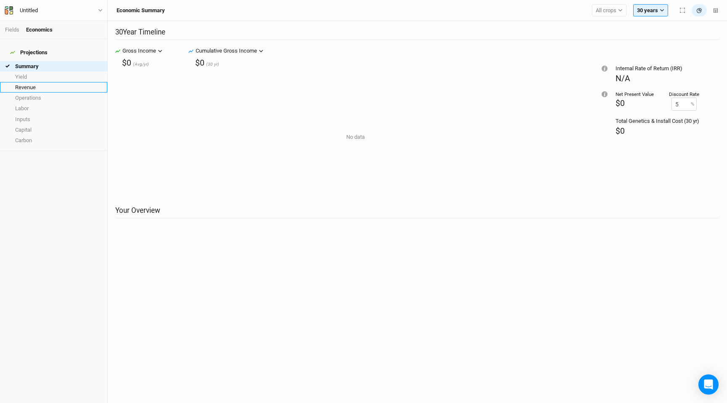 The height and width of the screenshot is (403, 727). Describe the element at coordinates (657, 69) in the screenshot. I see `div: Internal Rate of Return (IRR)` at that location.